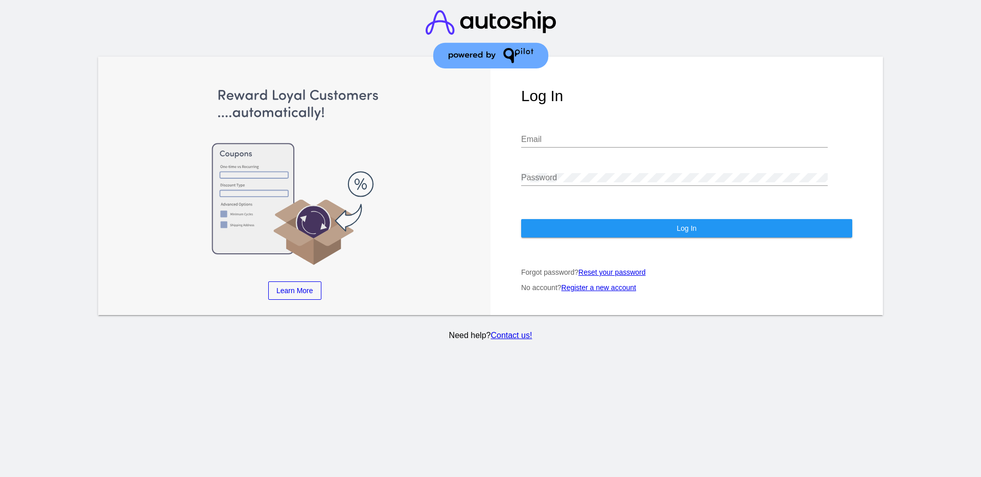 This screenshot has width=981, height=477. Describe the element at coordinates (295, 177) in the screenshot. I see `img: Apply Coupons Automatically to Scheduled Orders with QPilot` at that location.